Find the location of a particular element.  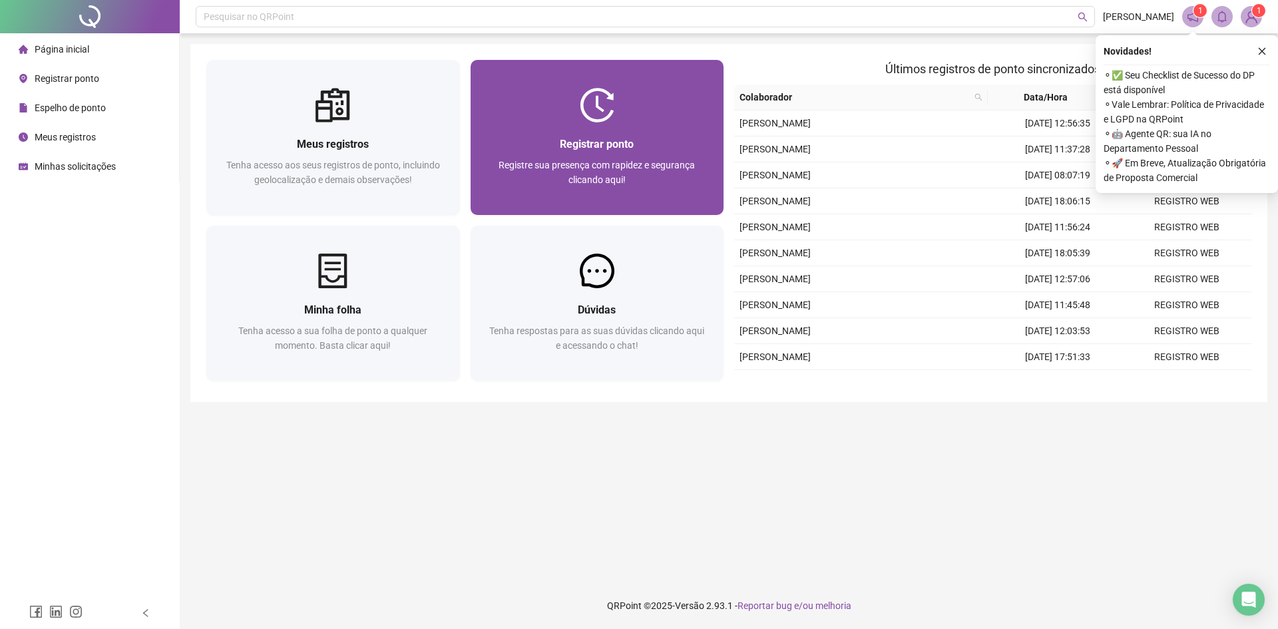

span: bell is located at coordinates (1222, 17).